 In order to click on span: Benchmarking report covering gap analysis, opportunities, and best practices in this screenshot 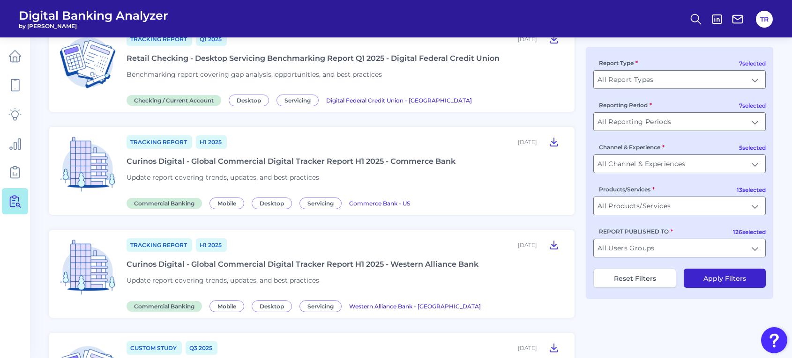, I will do `click(254, 74)`.